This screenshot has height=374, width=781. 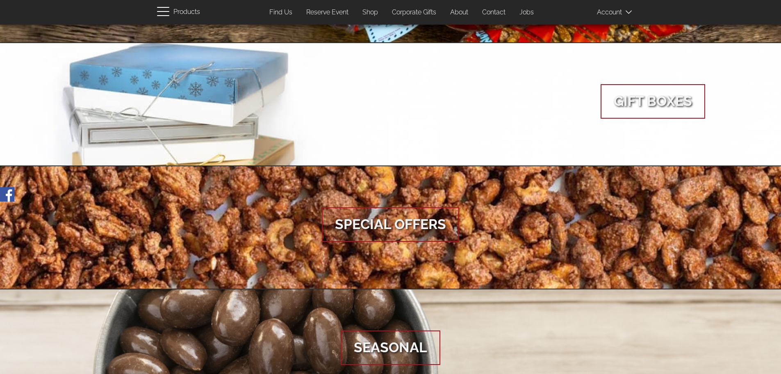 What do you see at coordinates (653, 101) in the screenshot?
I see `span: Gift Boxes` at bounding box center [653, 101].